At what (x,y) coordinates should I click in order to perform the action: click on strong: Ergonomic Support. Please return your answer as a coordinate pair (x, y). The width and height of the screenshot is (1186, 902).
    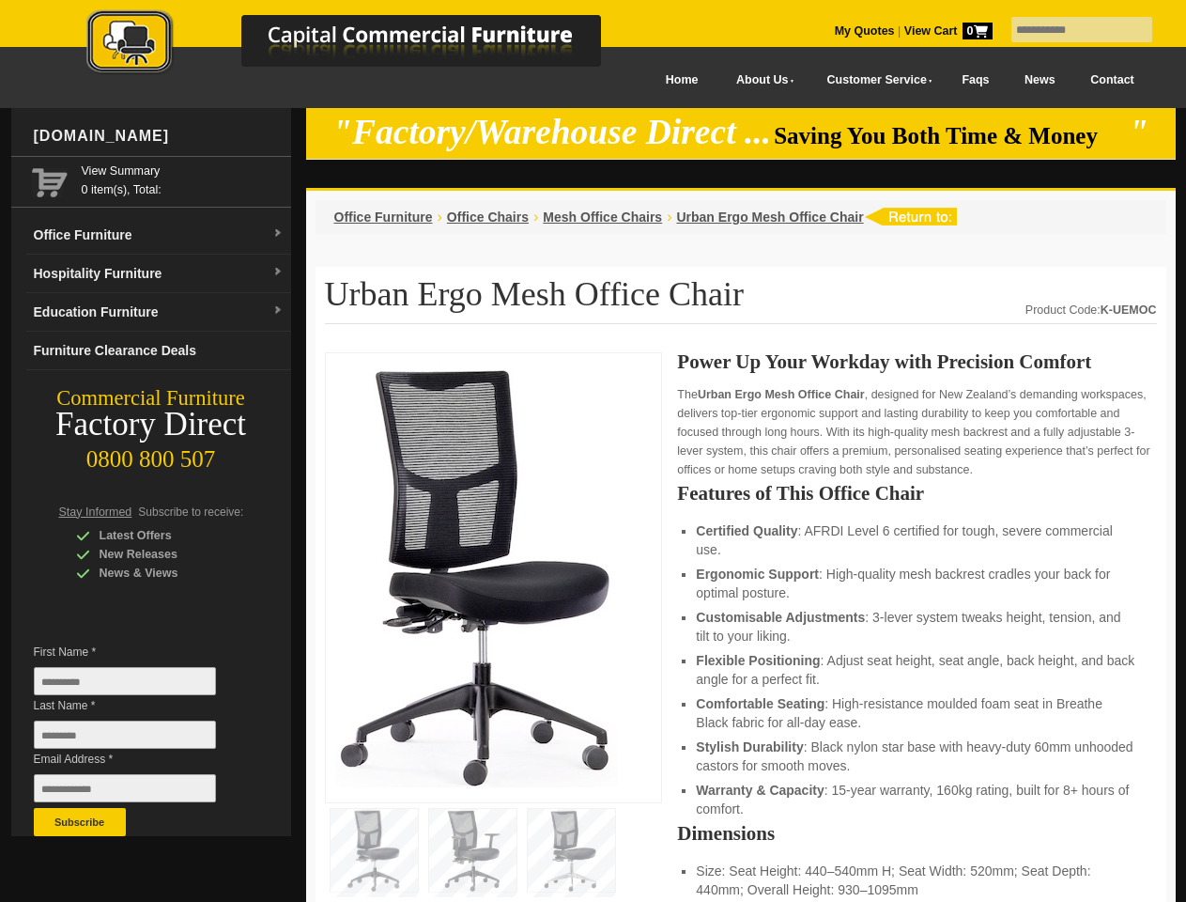
    Looking at the image, I should click on (757, 574).